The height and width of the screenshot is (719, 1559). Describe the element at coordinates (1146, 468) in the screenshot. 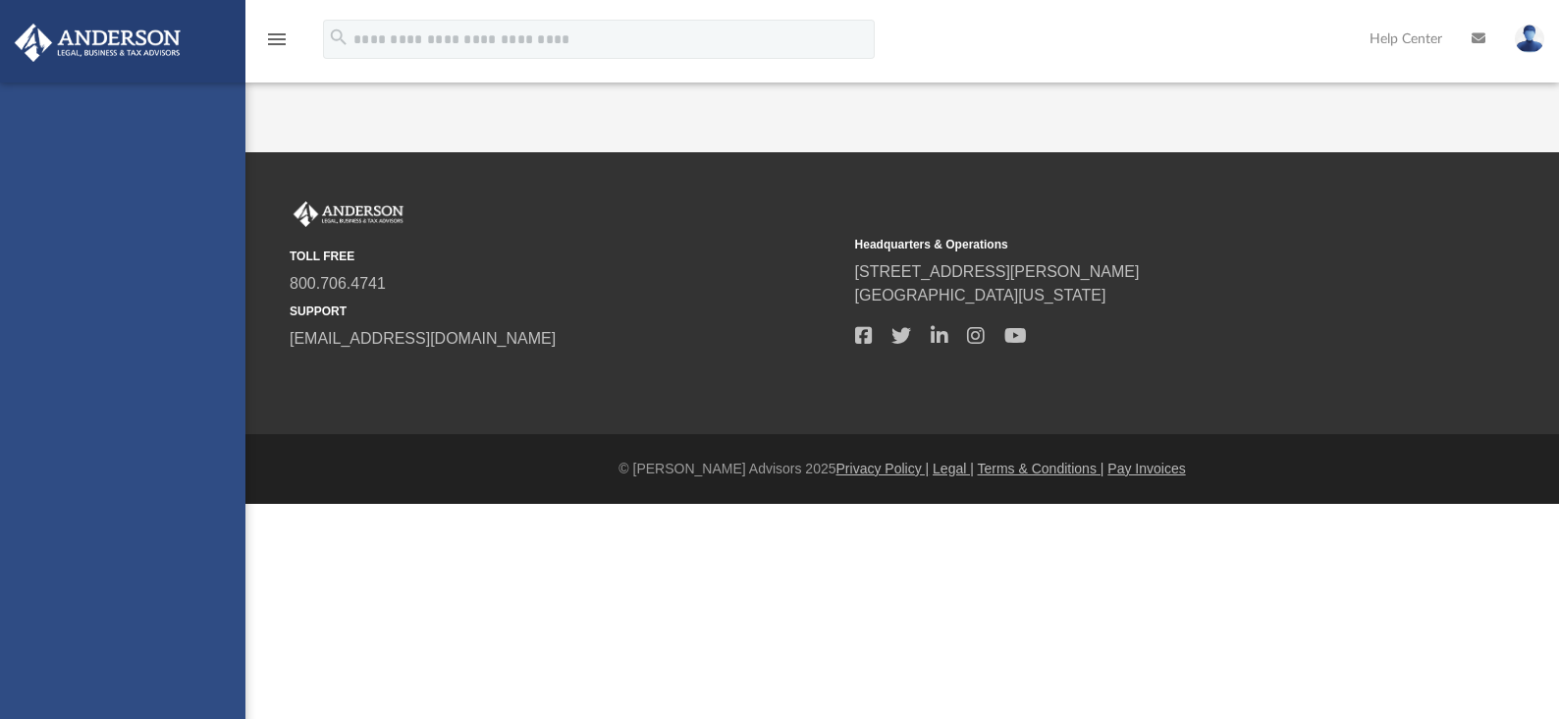

I see `a: Pay Invoices` at that location.